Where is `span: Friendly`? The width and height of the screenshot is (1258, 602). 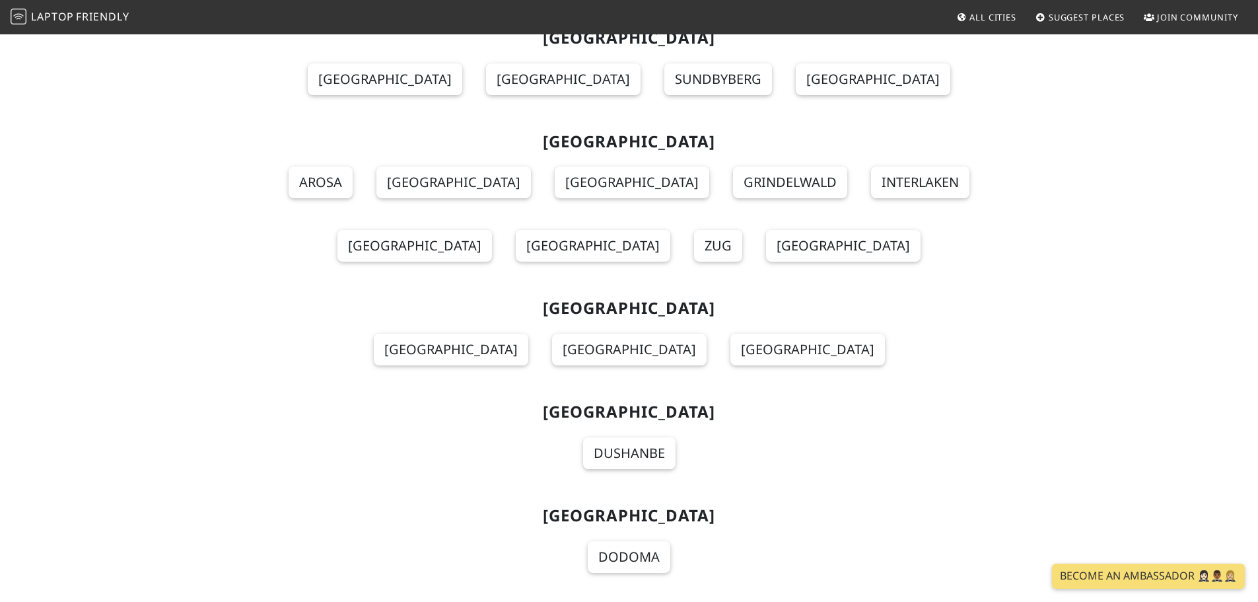
span: Friendly is located at coordinates (102, 17).